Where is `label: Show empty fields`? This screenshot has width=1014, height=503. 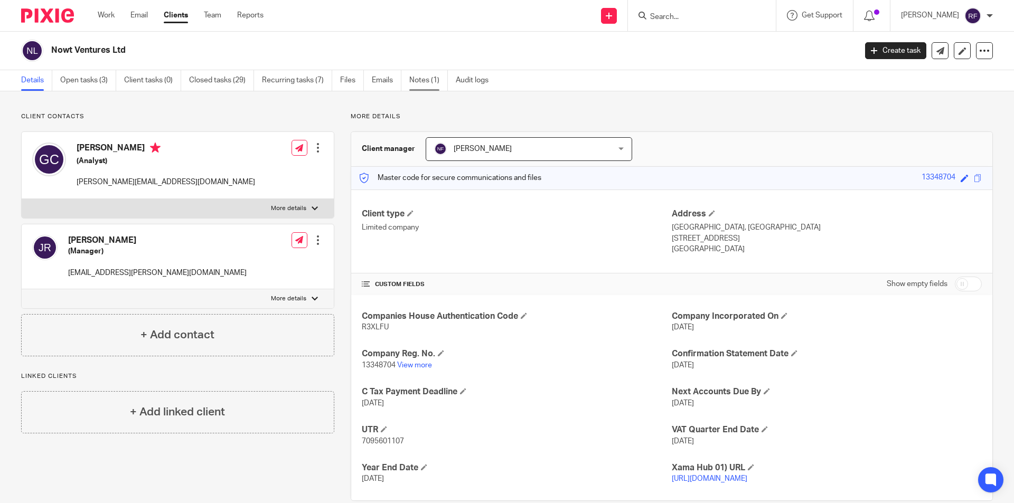
label: Show empty fields is located at coordinates (917, 284).